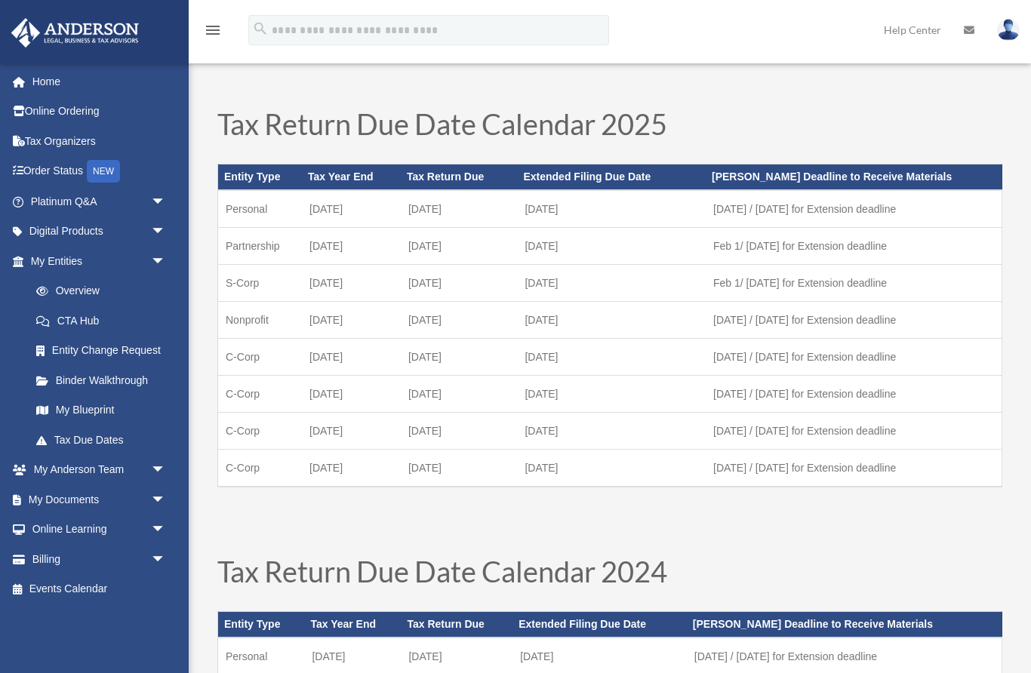 The width and height of the screenshot is (1031, 673). What do you see at coordinates (260, 29) in the screenshot?
I see `i: search` at bounding box center [260, 29].